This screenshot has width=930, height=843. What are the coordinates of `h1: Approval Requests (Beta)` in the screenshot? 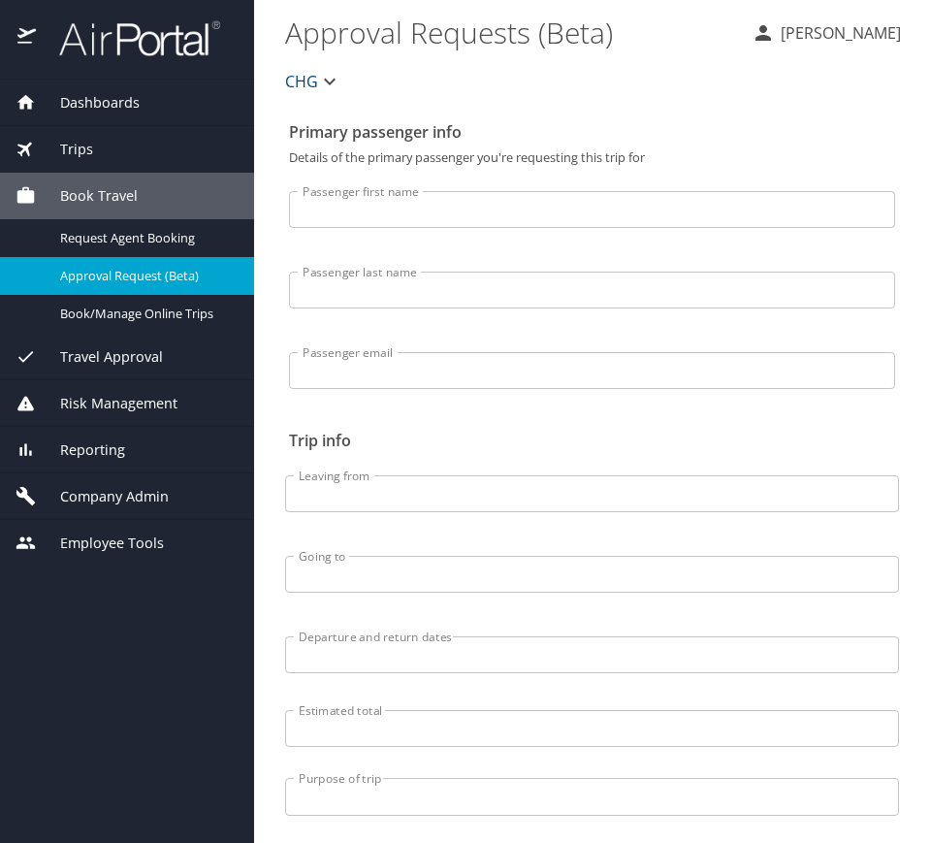 It's located at (510, 32).